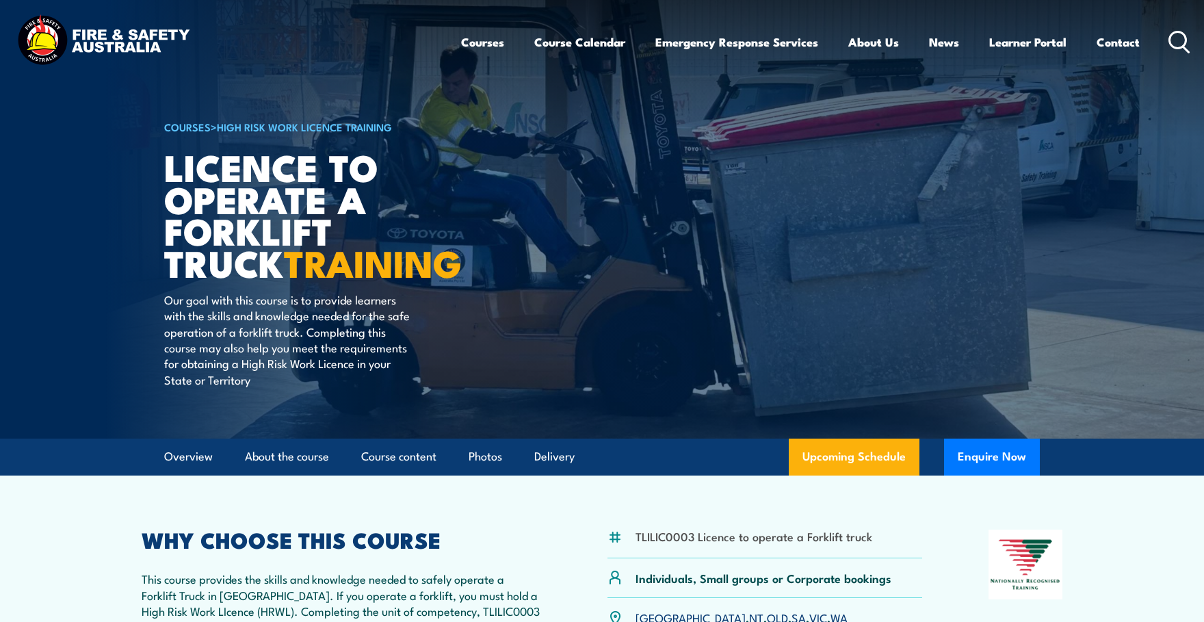 The image size is (1204, 622). What do you see at coordinates (187, 127) in the screenshot?
I see `a: COURSES` at bounding box center [187, 127].